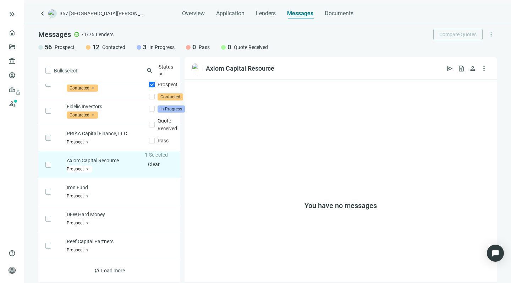 The height and width of the screenshot is (283, 511). I want to click on span: sync, so click(97, 270).